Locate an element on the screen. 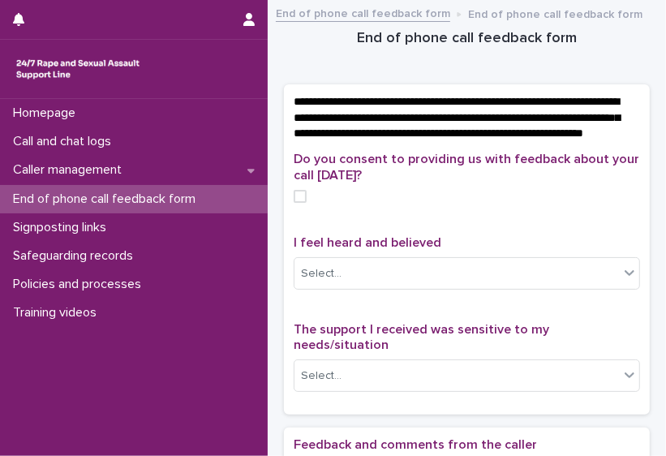 The height and width of the screenshot is (456, 666). p: Signposting links is located at coordinates (62, 227).